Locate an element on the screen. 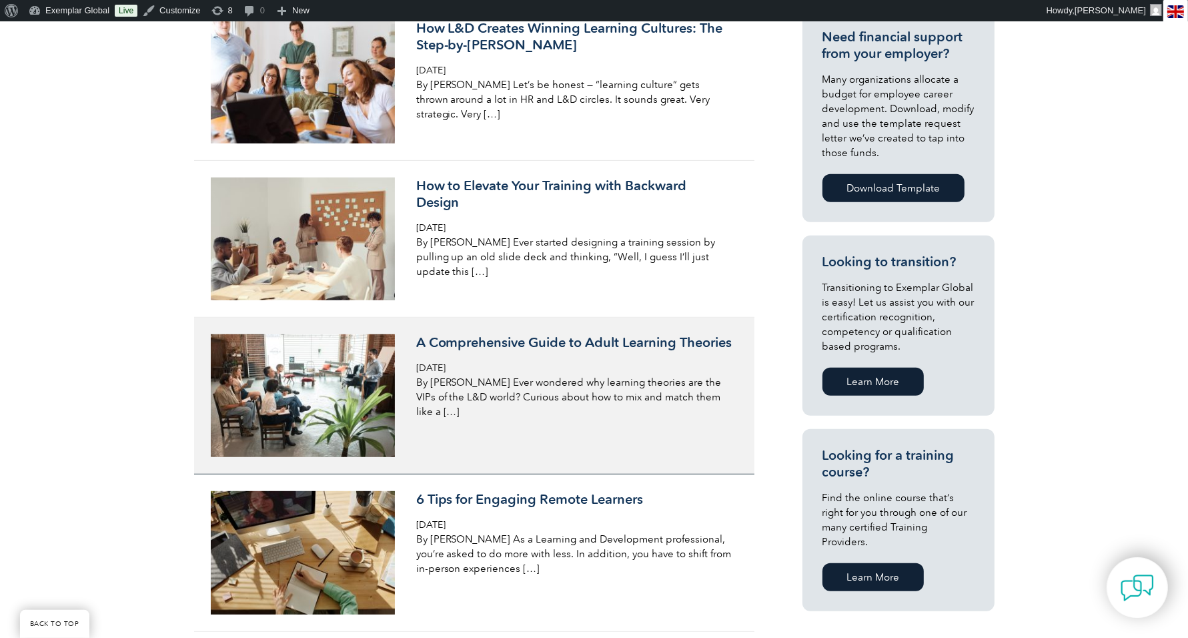 The height and width of the screenshot is (638, 1188). img: pexels-rdne-5756664-300x200.jpg is located at coordinates (303, 395).